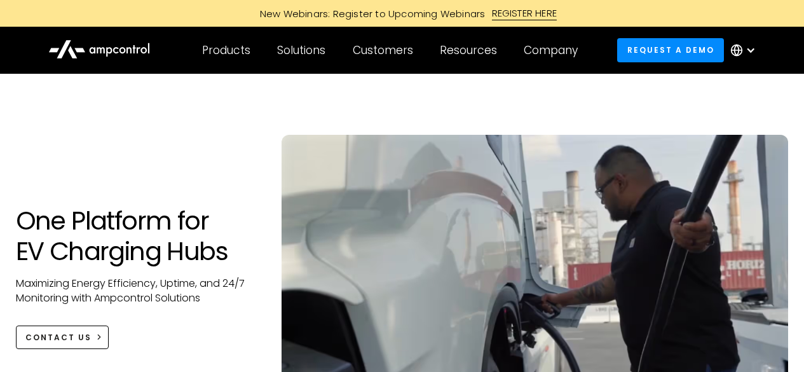  What do you see at coordinates (402, 13) in the screenshot?
I see `a: New Webinars: Register to Upcoming WebinarsREGISTER HERE` at bounding box center [402, 13].